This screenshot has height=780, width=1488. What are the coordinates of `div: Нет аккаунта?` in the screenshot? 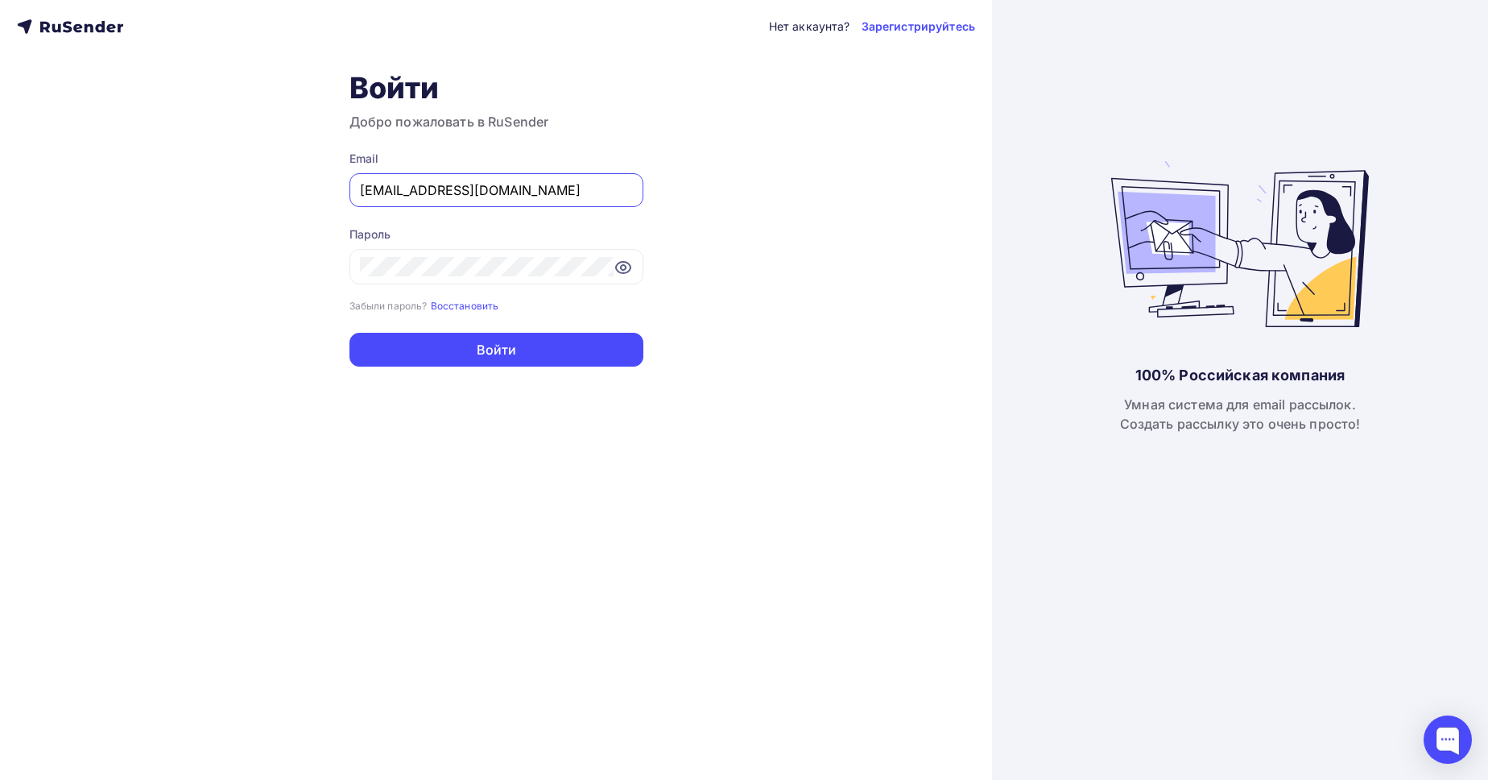 It's located at (809, 27).